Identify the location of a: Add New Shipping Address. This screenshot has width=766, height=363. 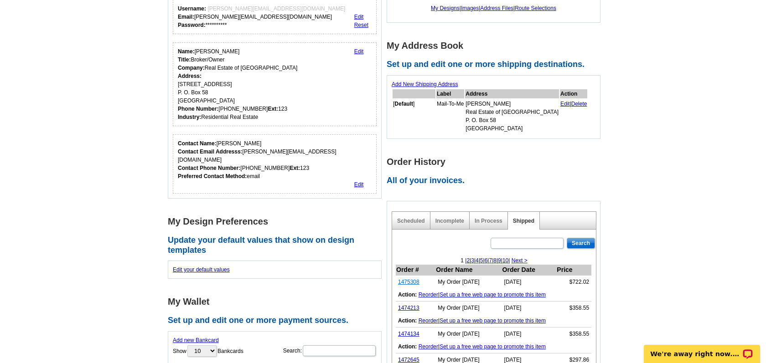
(424, 84).